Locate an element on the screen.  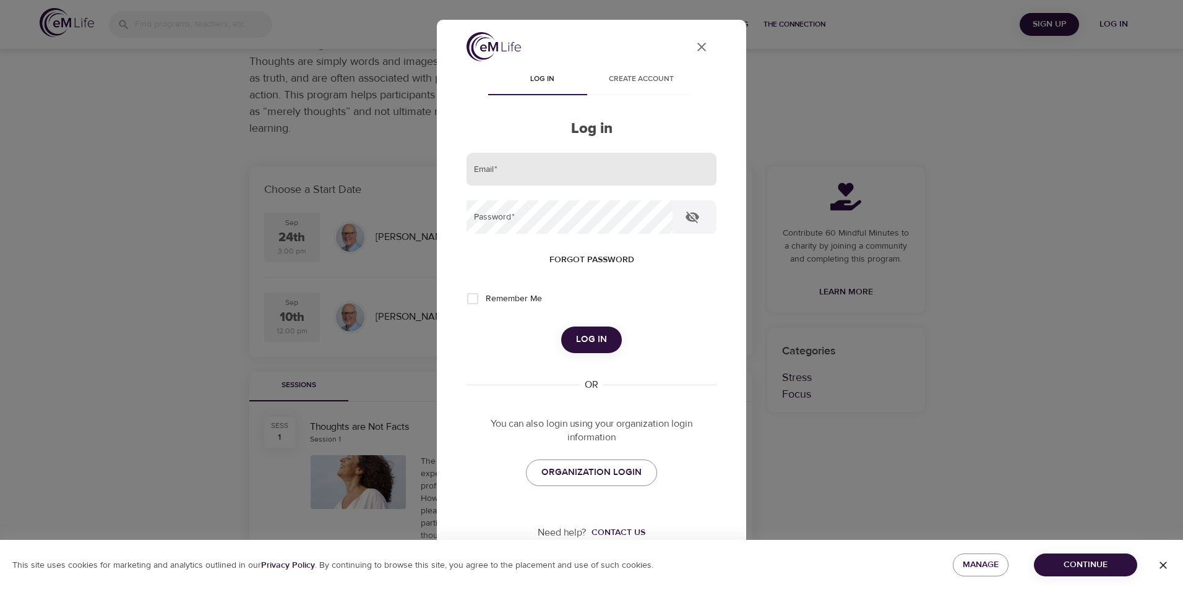
a: Contact us is located at coordinates (616, 533).